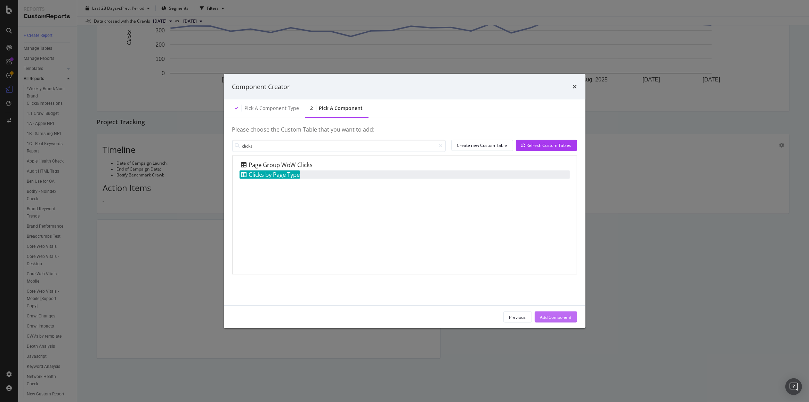 This screenshot has width=809, height=402. I want to click on div: times, so click(575, 87).